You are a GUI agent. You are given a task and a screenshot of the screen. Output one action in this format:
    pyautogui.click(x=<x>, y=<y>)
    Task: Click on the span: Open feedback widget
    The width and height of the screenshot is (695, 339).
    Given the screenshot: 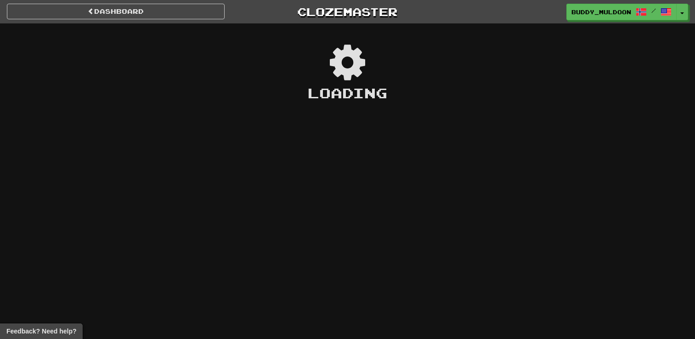 What is the action you would take?
    pyautogui.click(x=41, y=331)
    